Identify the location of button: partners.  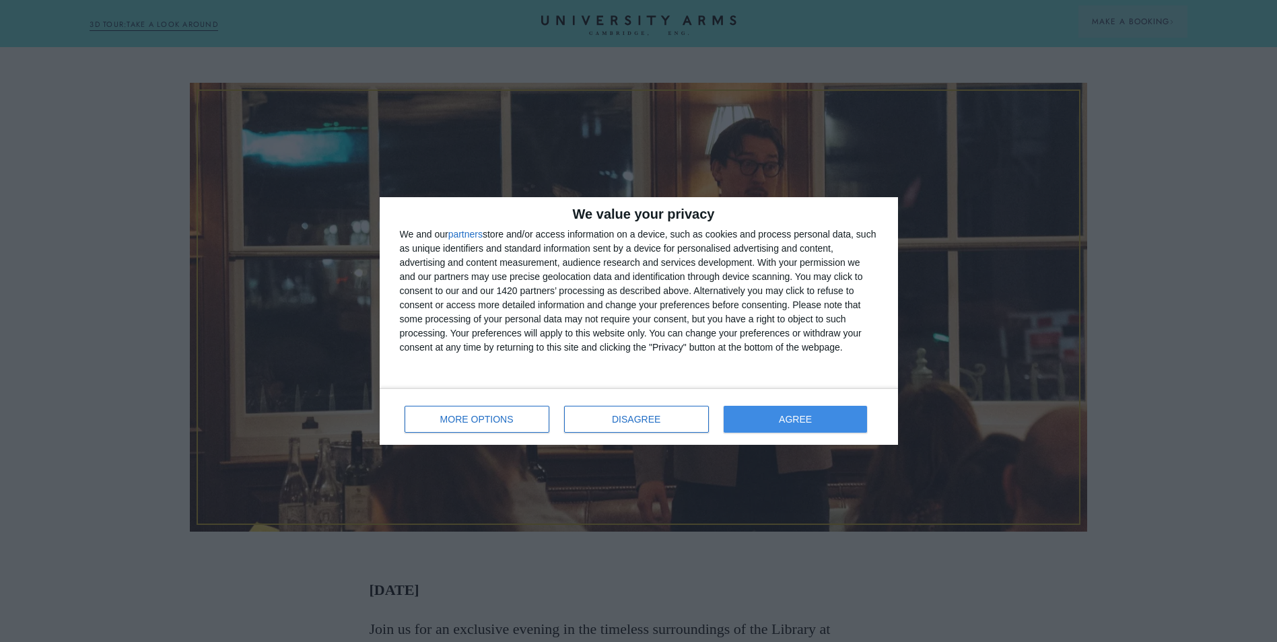
(465, 234).